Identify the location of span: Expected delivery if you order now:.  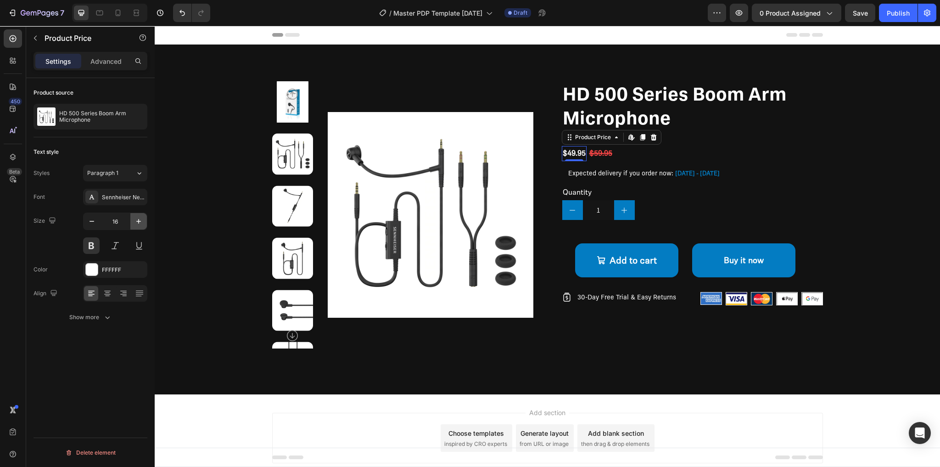
(466, 147).